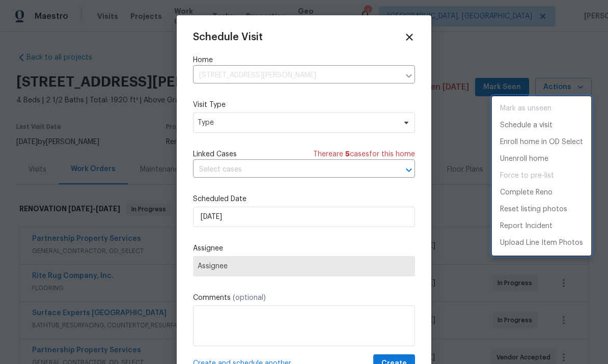  What do you see at coordinates (541, 142) in the screenshot?
I see `p: Enroll home in OD Select` at bounding box center [541, 142].